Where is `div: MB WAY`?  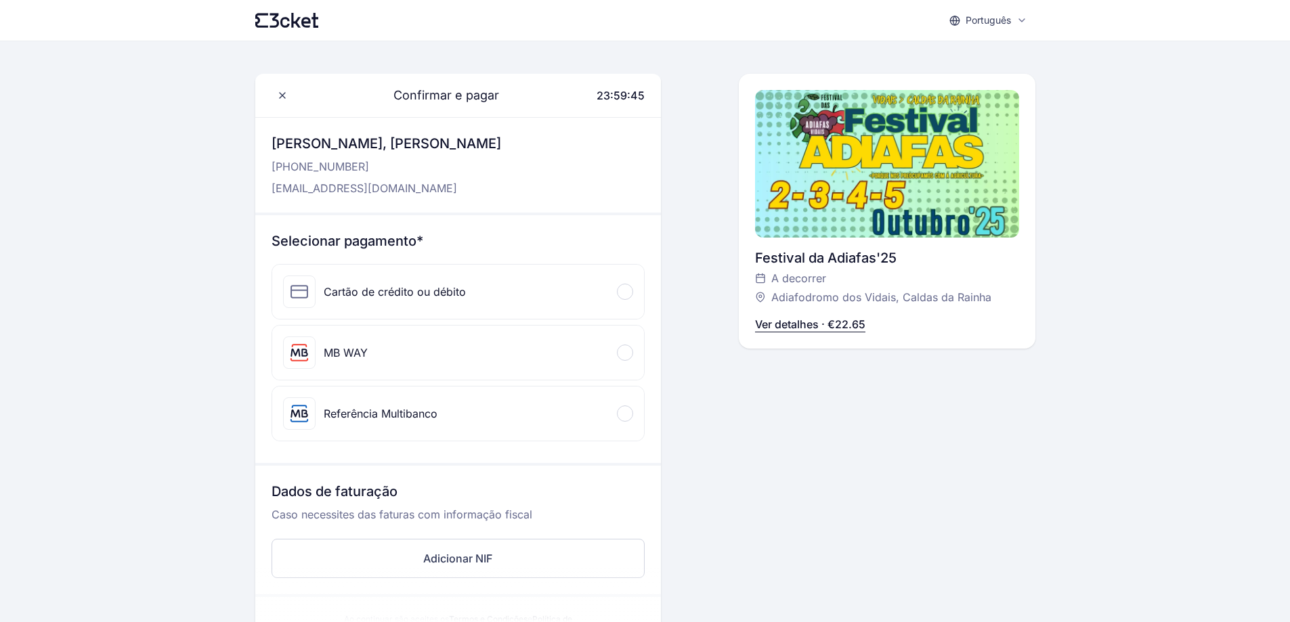 div: MB WAY is located at coordinates (345, 353).